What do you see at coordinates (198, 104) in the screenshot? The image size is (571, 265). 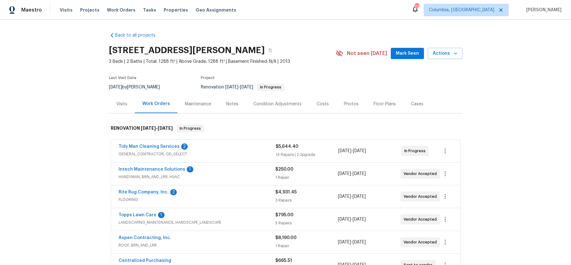 I see `div: Maintenance` at bounding box center [198, 104].